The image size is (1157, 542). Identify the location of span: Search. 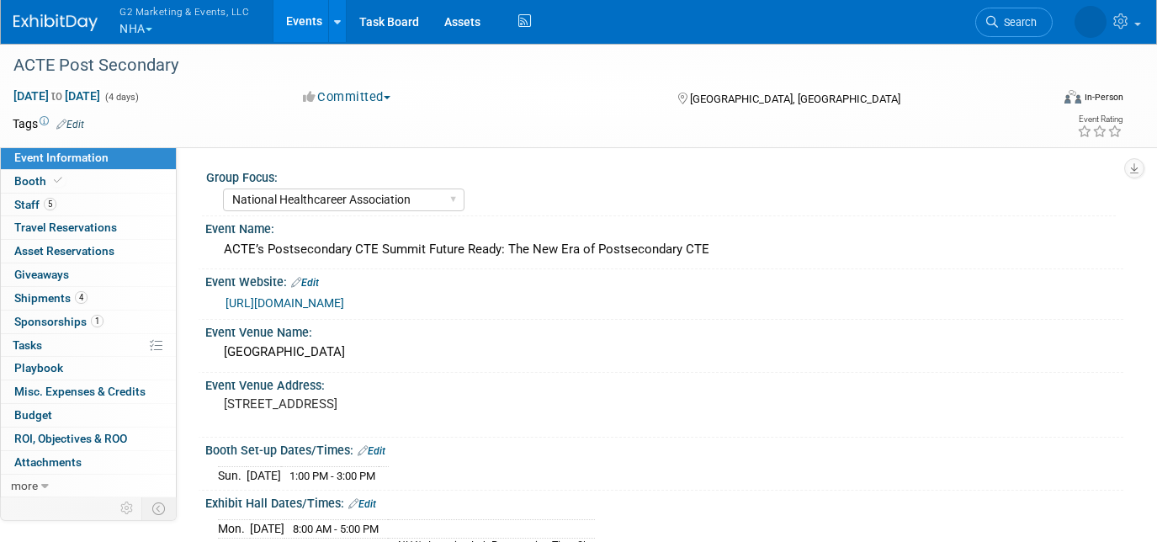
(1018, 22).